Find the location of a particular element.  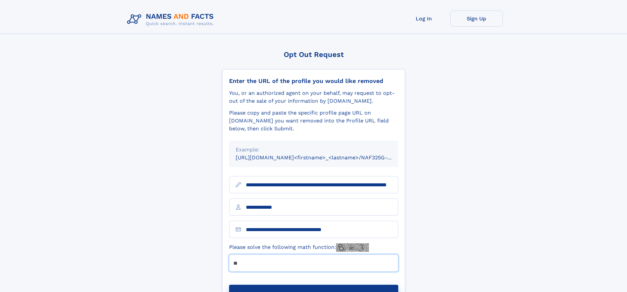

div: You, or an authorized agent on your behalf, may request to opt-out of the sale of your informatio... is located at coordinates (314, 97).